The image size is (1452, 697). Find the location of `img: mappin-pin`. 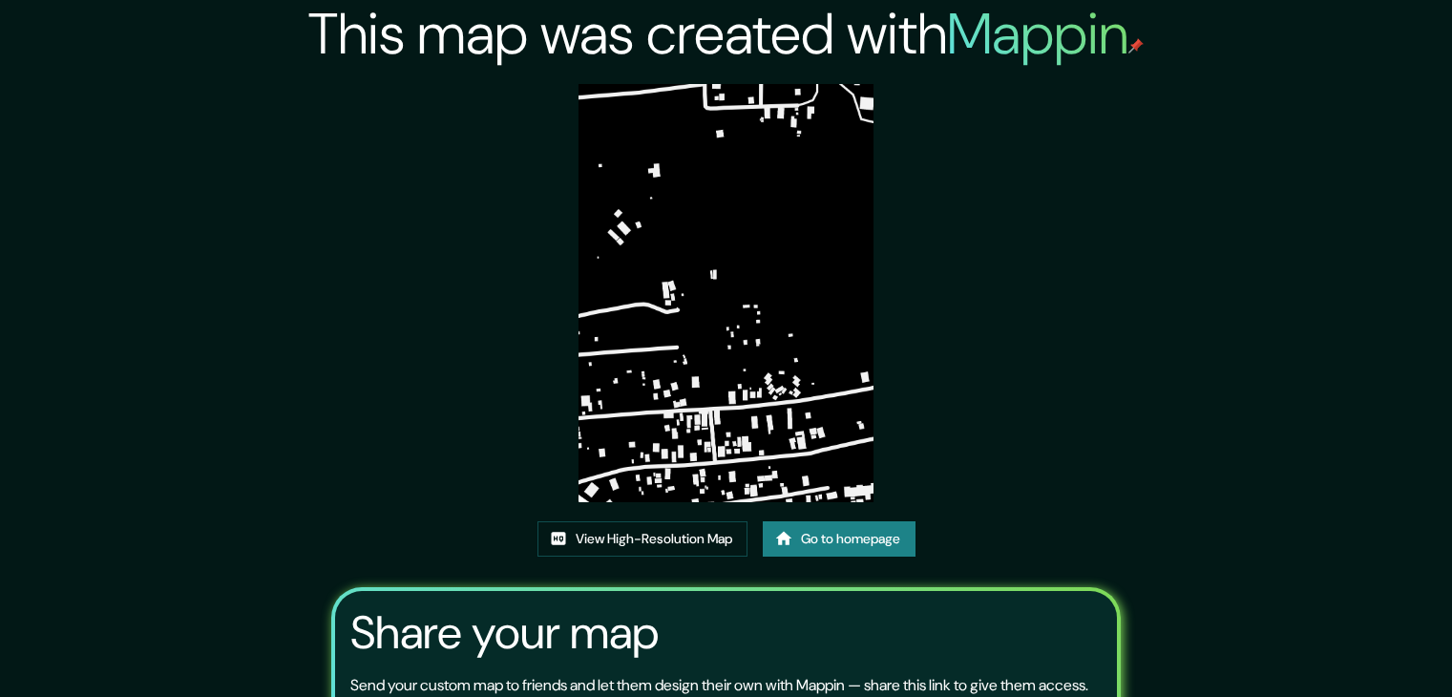

img: mappin-pin is located at coordinates (1136, 46).